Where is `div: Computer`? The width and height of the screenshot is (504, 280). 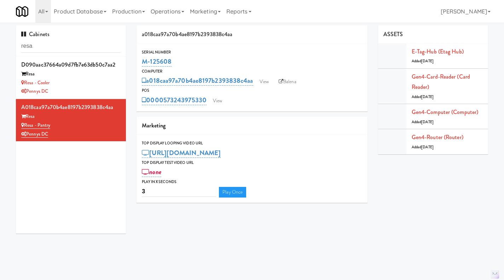
div: Computer is located at coordinates (252, 71).